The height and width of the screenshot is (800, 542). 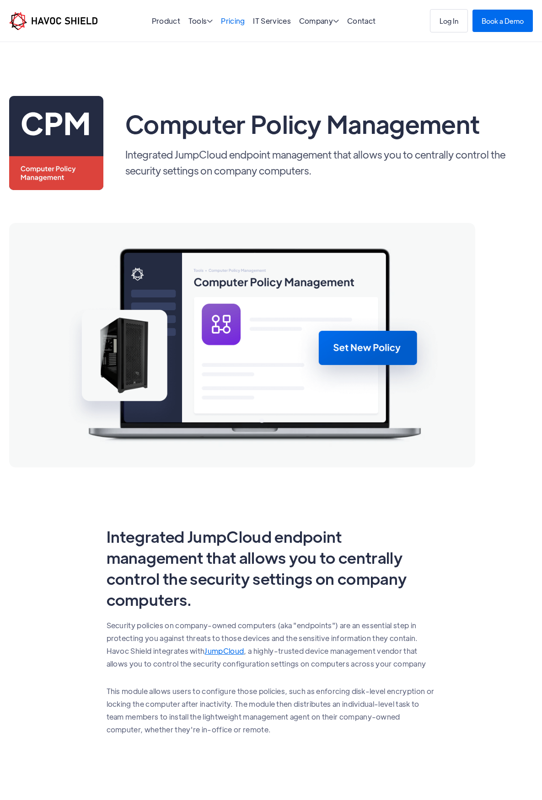 What do you see at coordinates (201, 21) in the screenshot?
I see `div: Tools` at bounding box center [201, 21].